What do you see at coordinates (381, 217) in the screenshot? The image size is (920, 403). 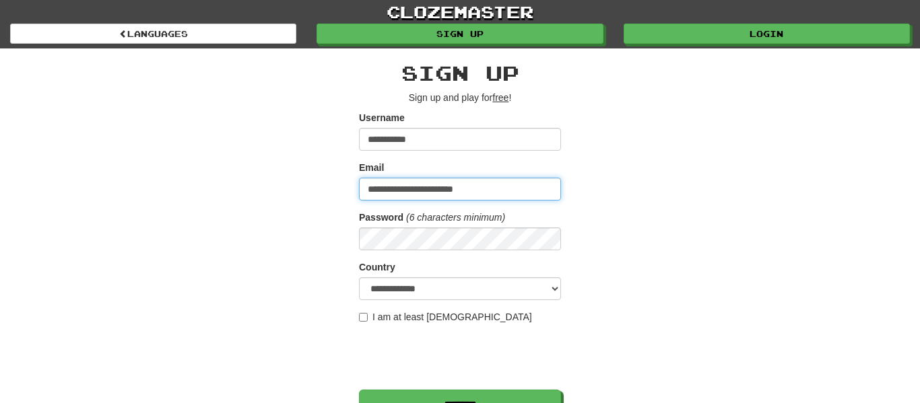 I see `label: Password` at bounding box center [381, 217].